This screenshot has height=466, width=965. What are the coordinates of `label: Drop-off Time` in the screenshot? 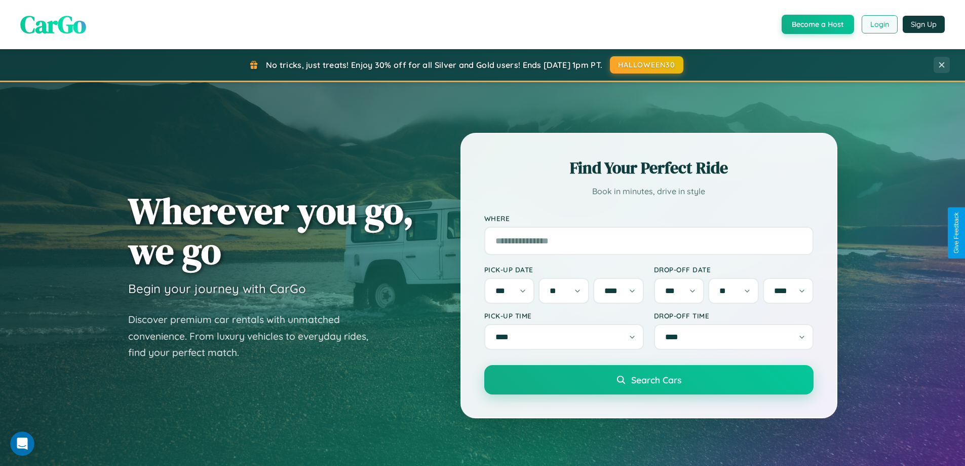 It's located at (734, 315).